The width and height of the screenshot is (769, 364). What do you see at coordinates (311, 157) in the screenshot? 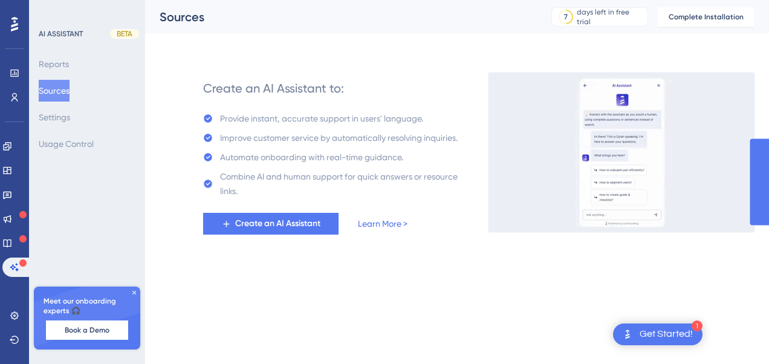
I see `div: Automate onboarding with real-time guidance.` at bounding box center [311, 157].